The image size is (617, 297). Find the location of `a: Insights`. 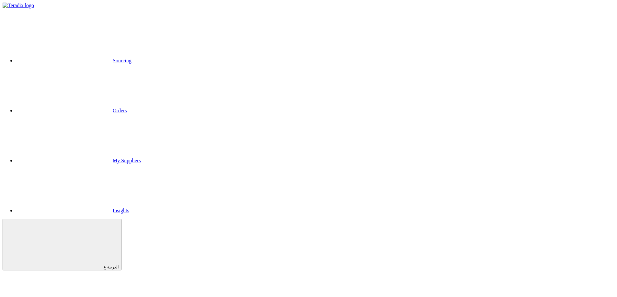

a: Insights is located at coordinates (72, 210).